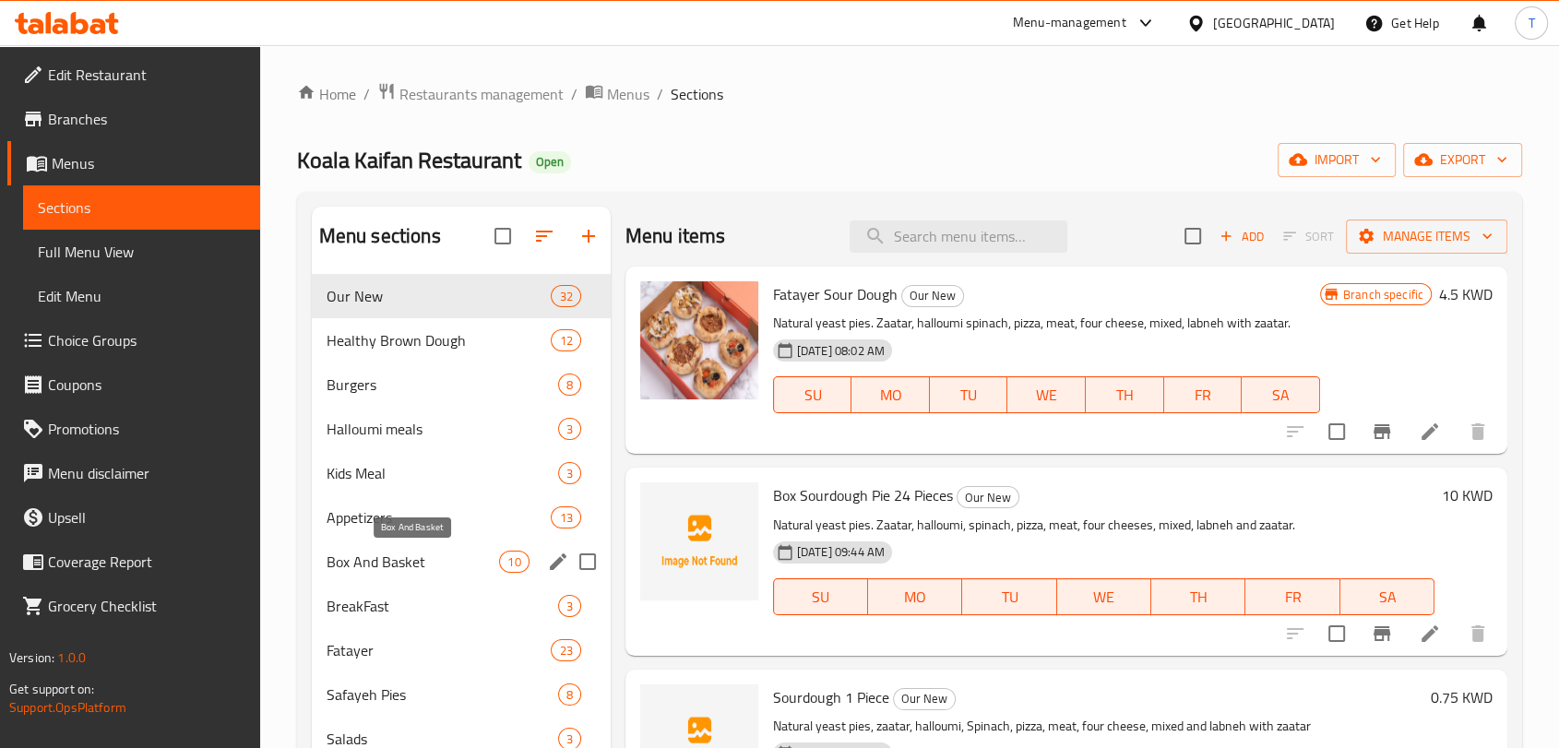 The height and width of the screenshot is (748, 1559). Describe the element at coordinates (565, 340) in the screenshot. I see `span: 12` at that location.